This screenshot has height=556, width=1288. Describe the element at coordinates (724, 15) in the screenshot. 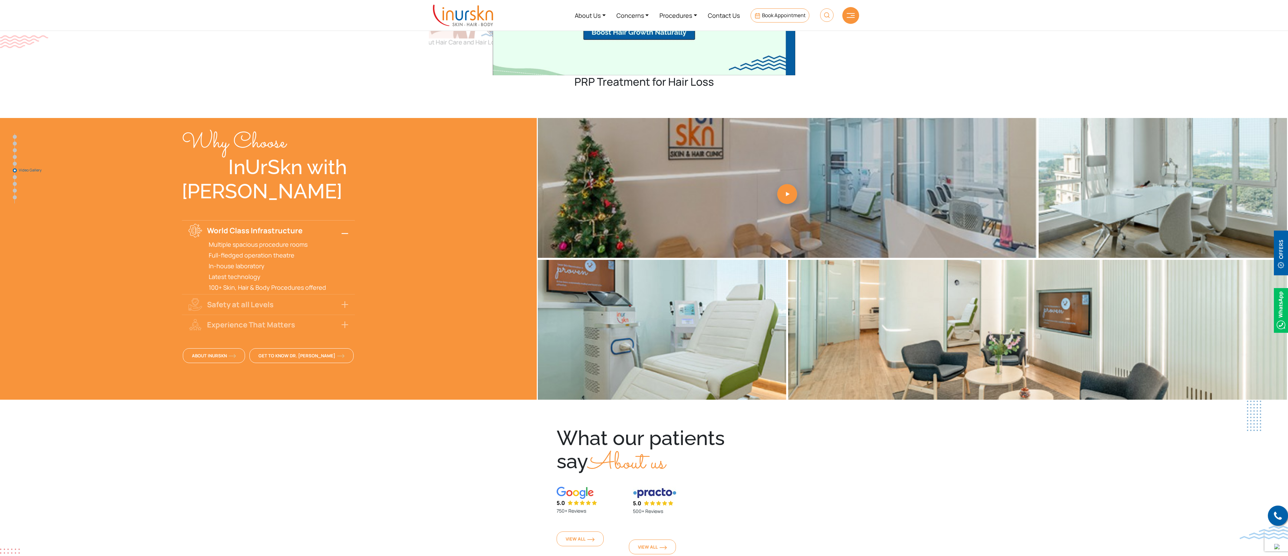

I see `a: Contact Us` at that location.